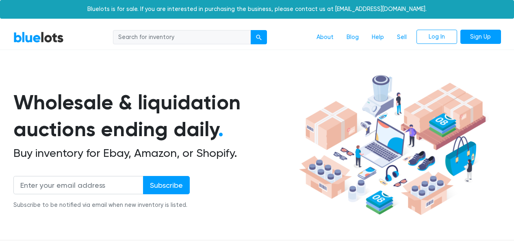 The image size is (514, 241). Describe the element at coordinates (78, 185) in the screenshot. I see `input: Enter your email address` at that location.